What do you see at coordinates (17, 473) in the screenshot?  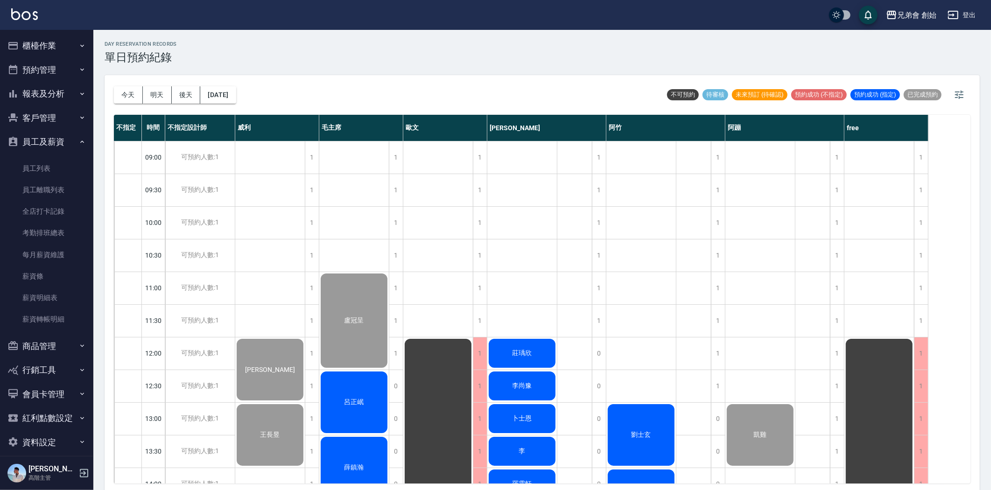 I see `img: Person` at bounding box center [17, 473].